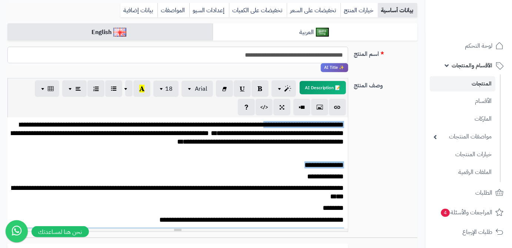  I want to click on span: 4, so click(446, 213).